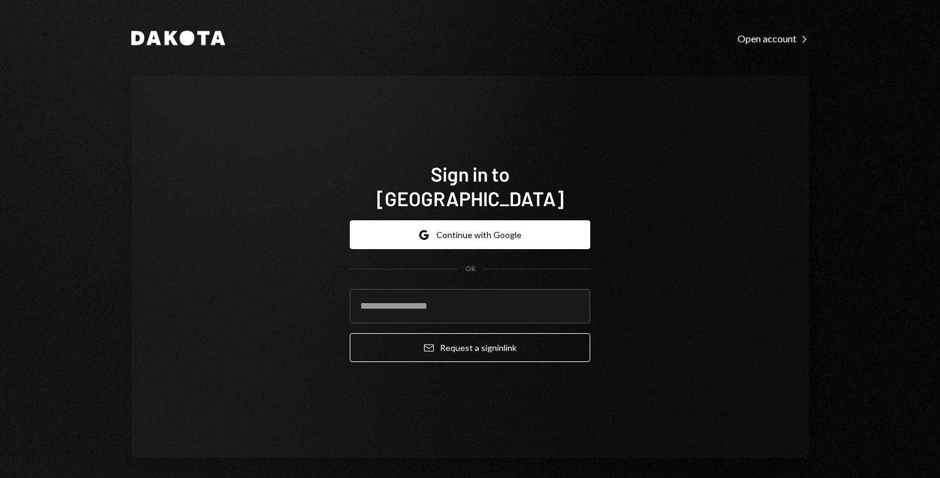  Describe the element at coordinates (773, 39) in the screenshot. I see `div: Open account` at that location.